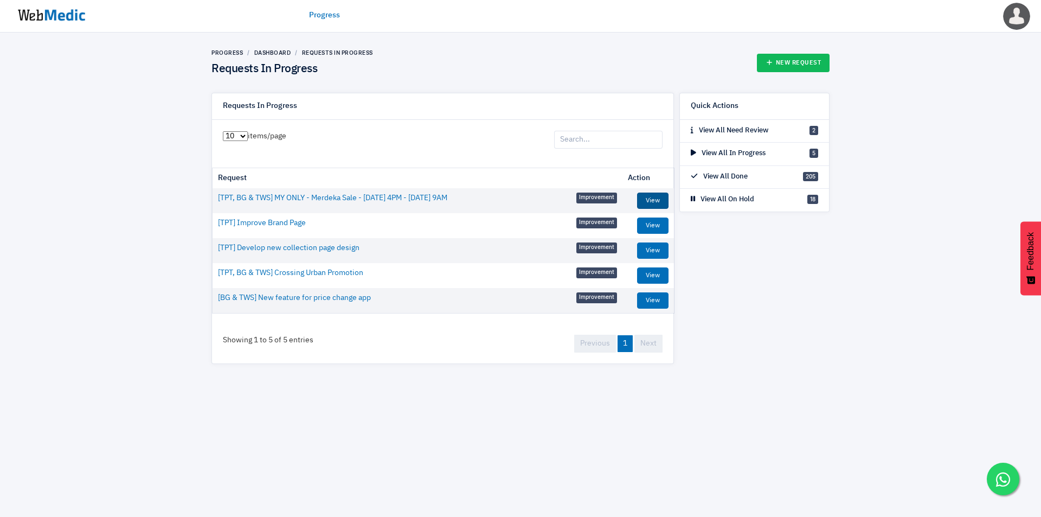 This screenshot has width=1041, height=517. I want to click on p: View All Need Review, so click(730, 131).